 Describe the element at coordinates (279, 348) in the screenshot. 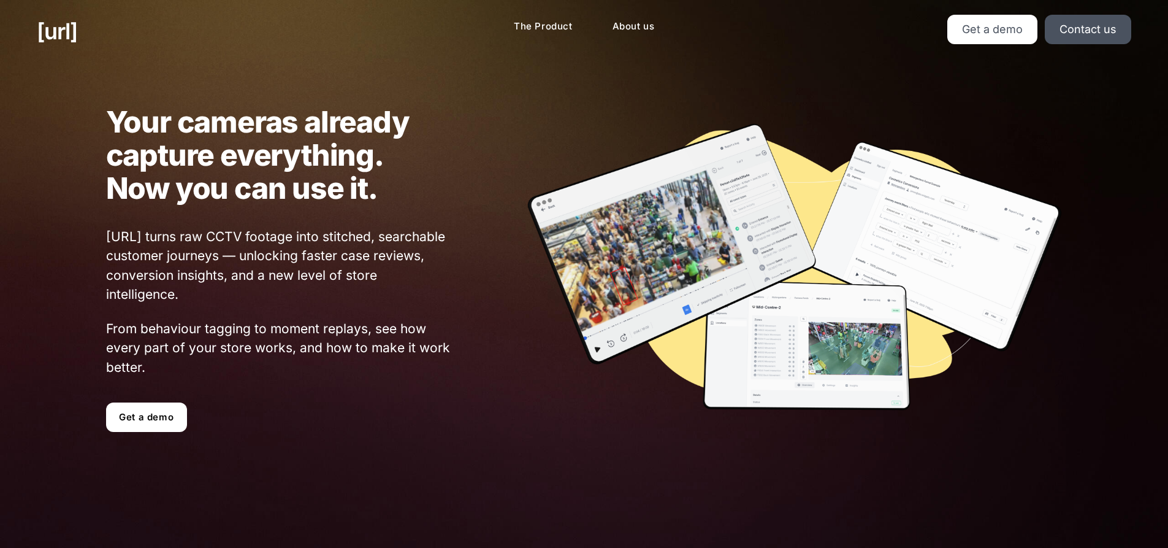

I see `span: From behaviour tagging to moment replays, see how every part of your store works, and how to make...` at that location.